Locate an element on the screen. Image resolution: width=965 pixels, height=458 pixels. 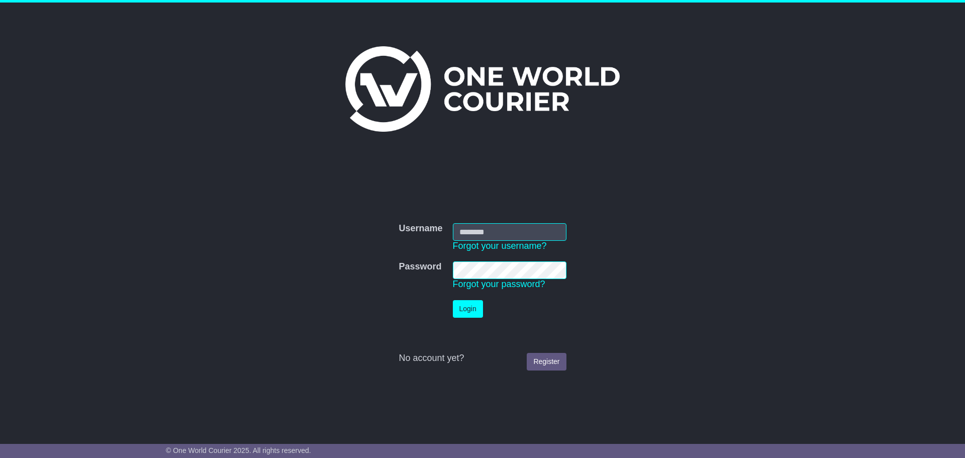
label: Password is located at coordinates (420, 267).